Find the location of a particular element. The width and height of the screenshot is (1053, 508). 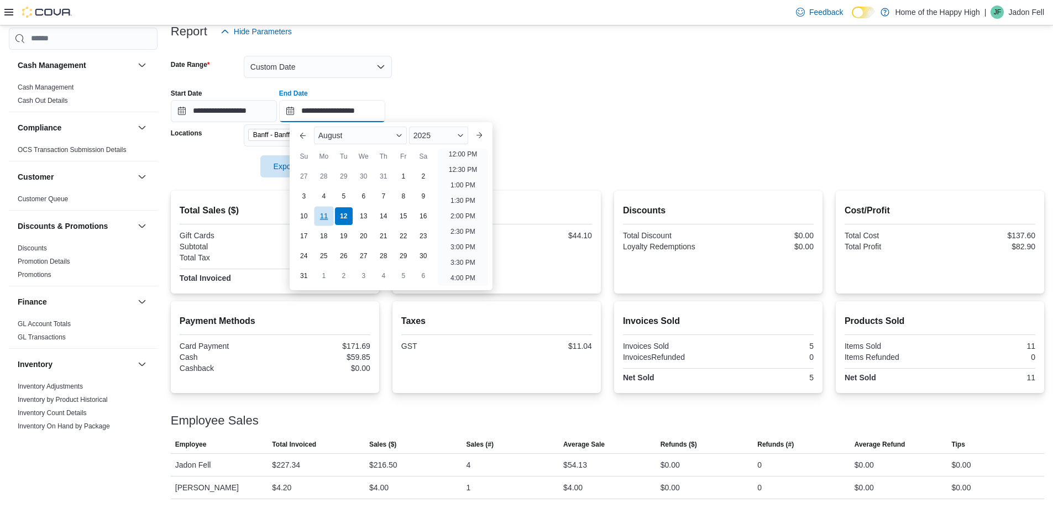

span: Average Refund is located at coordinates (880, 445).